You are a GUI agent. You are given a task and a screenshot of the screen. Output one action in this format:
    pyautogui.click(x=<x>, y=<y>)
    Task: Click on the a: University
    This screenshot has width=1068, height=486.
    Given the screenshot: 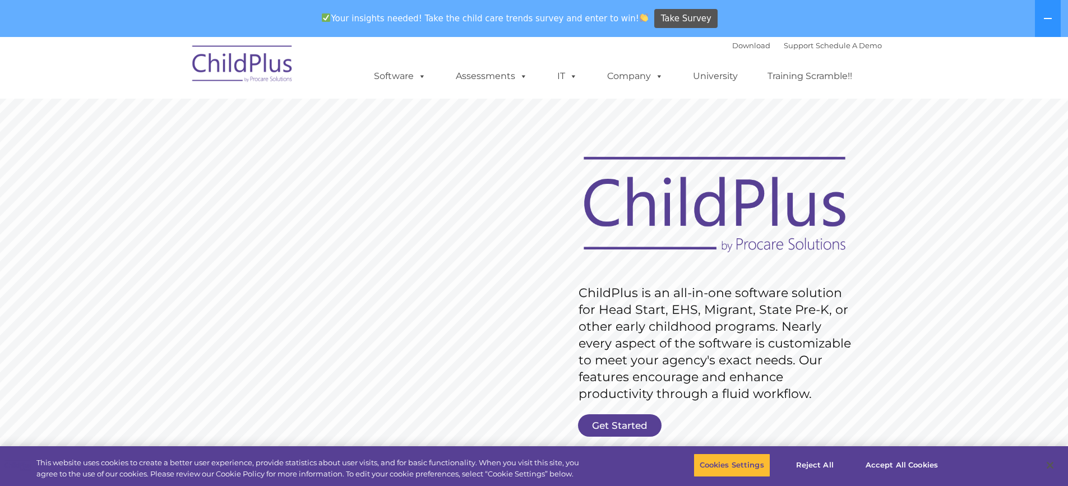 What is the action you would take?
    pyautogui.click(x=715, y=76)
    